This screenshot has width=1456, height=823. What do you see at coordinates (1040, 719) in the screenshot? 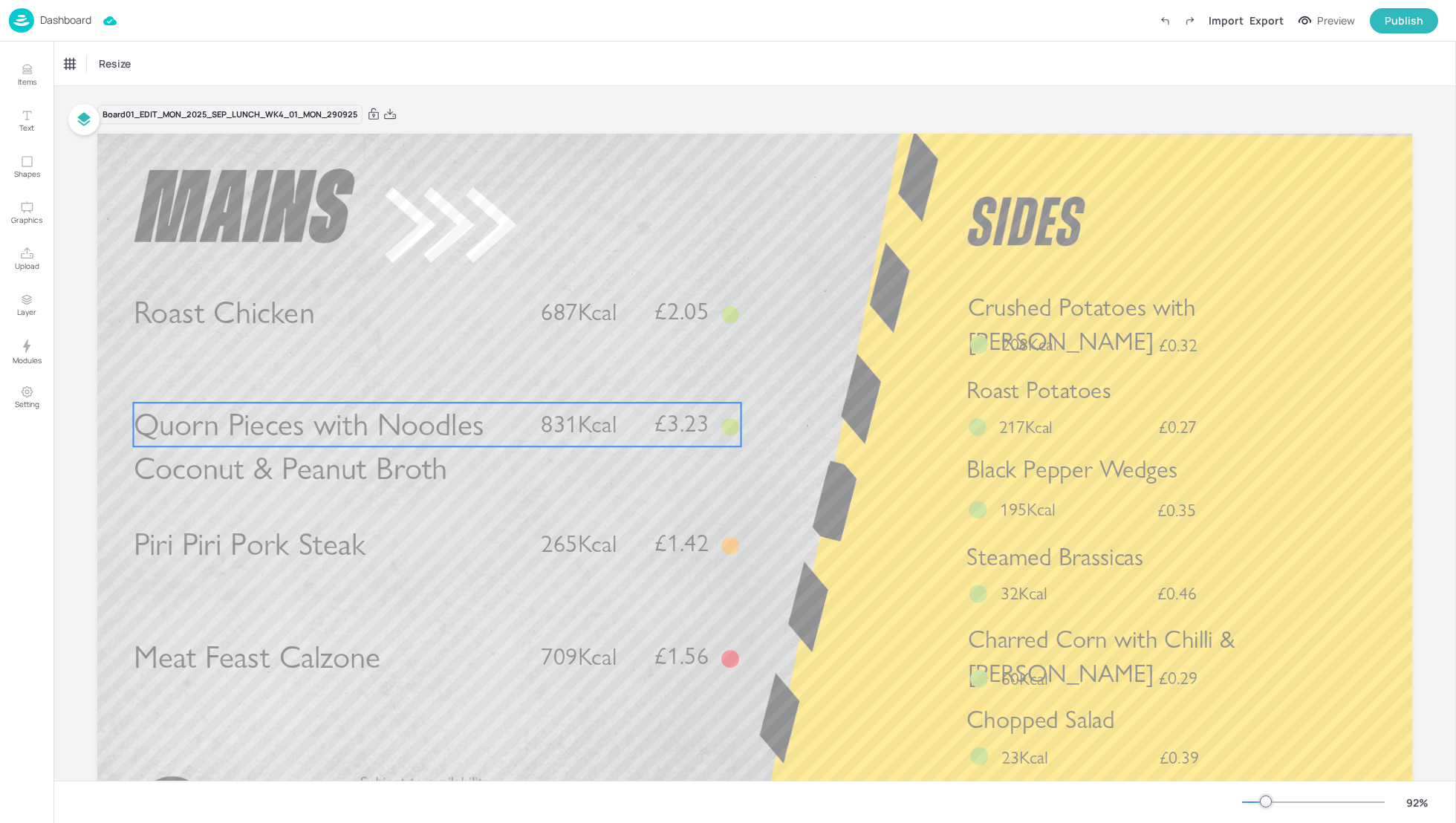
I see `span: Chopped Salad` at bounding box center [1040, 719].